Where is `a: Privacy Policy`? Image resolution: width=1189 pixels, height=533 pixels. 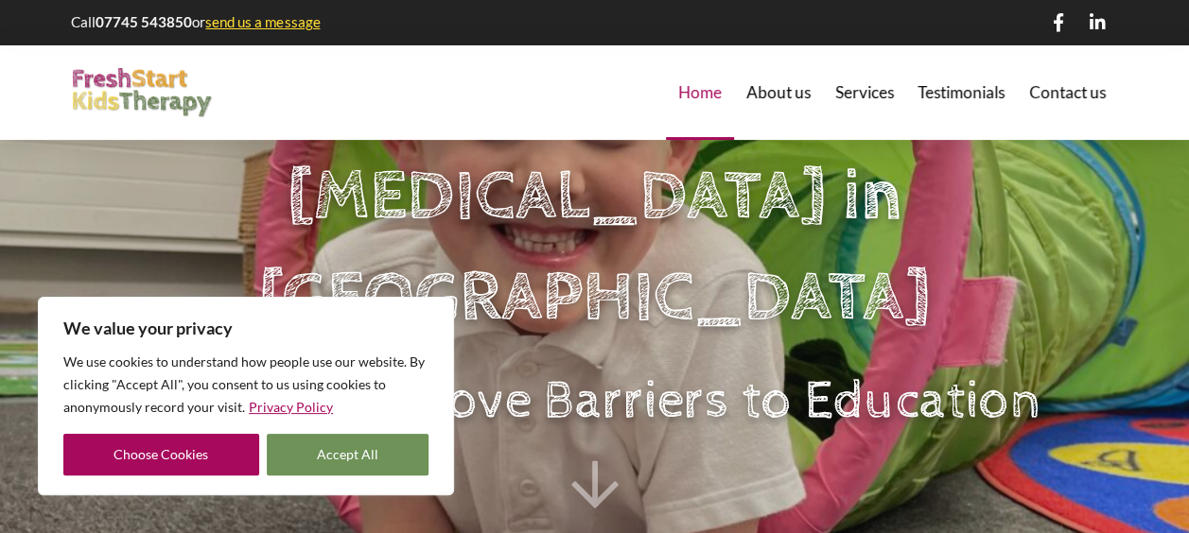 a: Privacy Policy is located at coordinates (290, 407).